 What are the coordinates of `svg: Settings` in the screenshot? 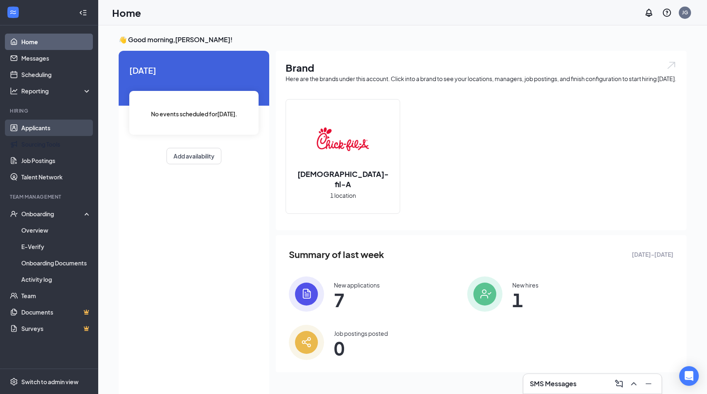 It's located at (14, 382).